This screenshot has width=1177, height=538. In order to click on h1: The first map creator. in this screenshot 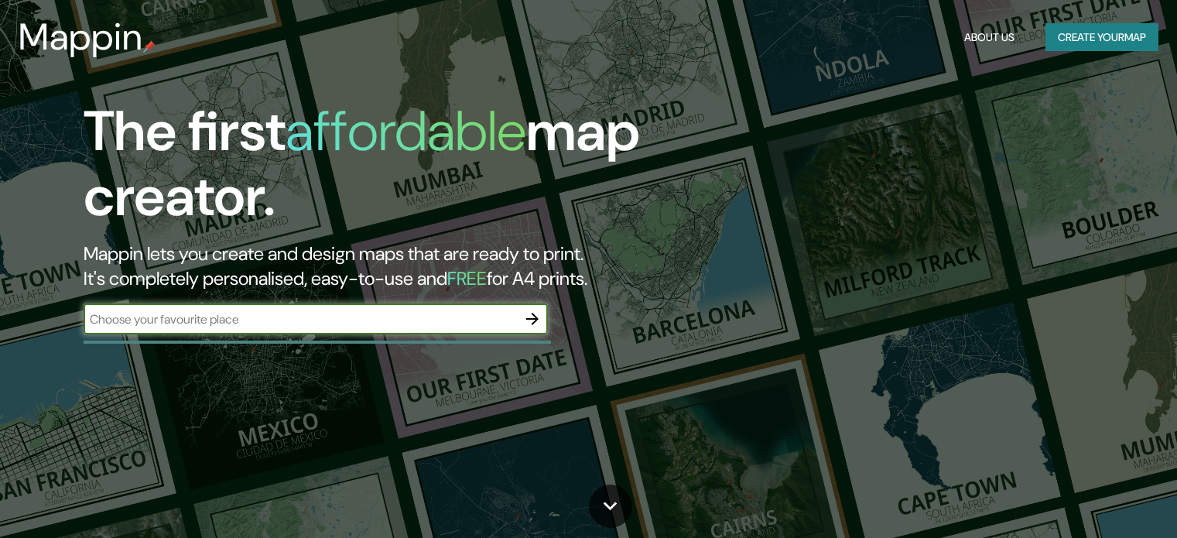, I will do `click(378, 170)`.